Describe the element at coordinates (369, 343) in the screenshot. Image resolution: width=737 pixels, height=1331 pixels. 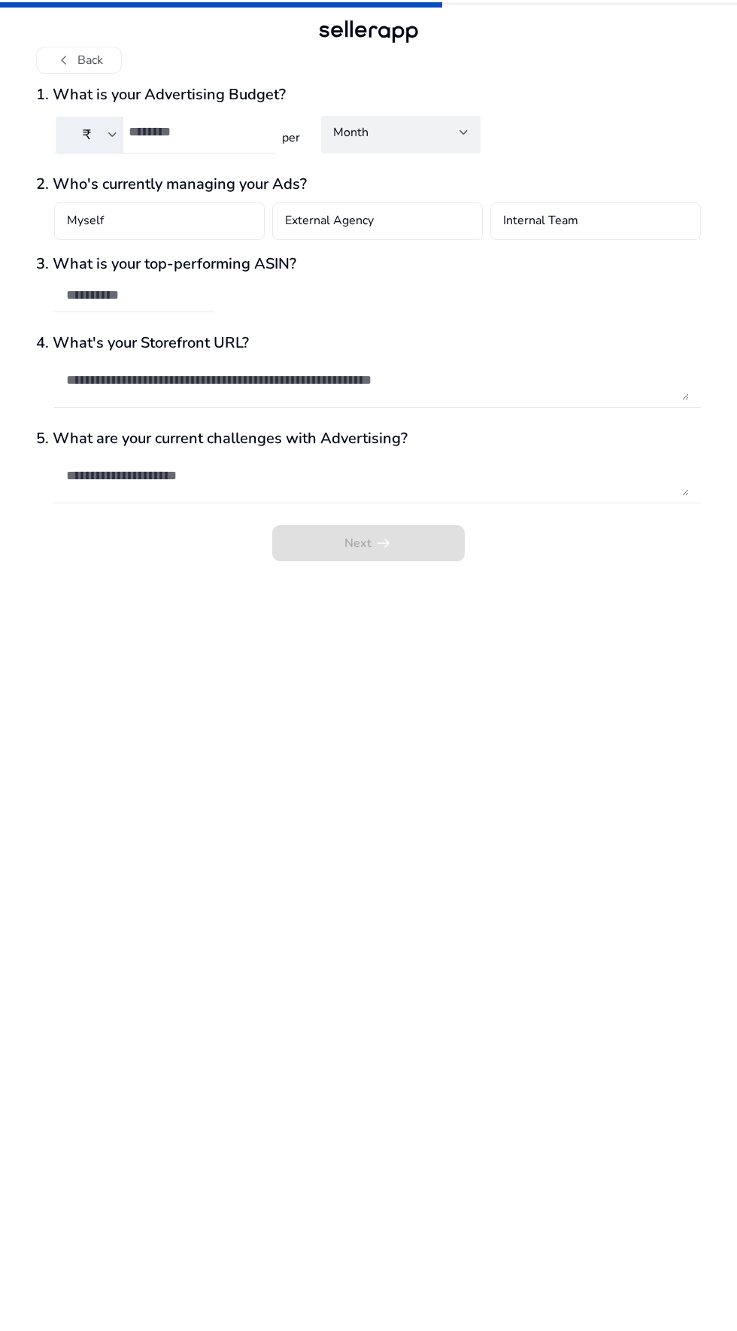
I see `h3: 4. What's your Storefront URL?` at that location.